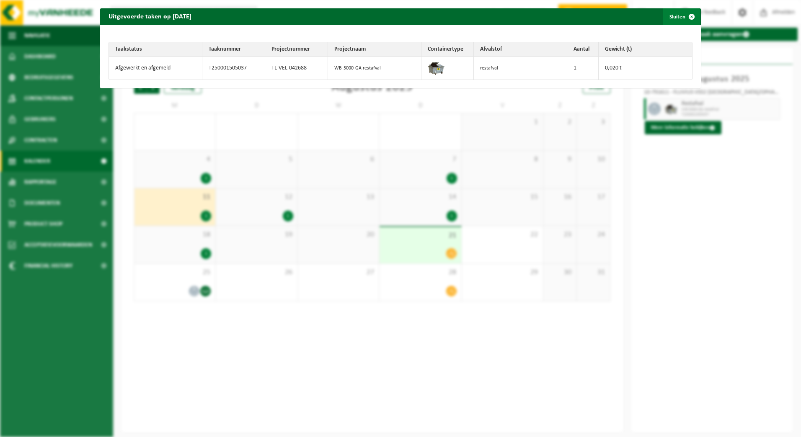 The height and width of the screenshot is (437, 801). I want to click on td: T250001505037, so click(234, 68).